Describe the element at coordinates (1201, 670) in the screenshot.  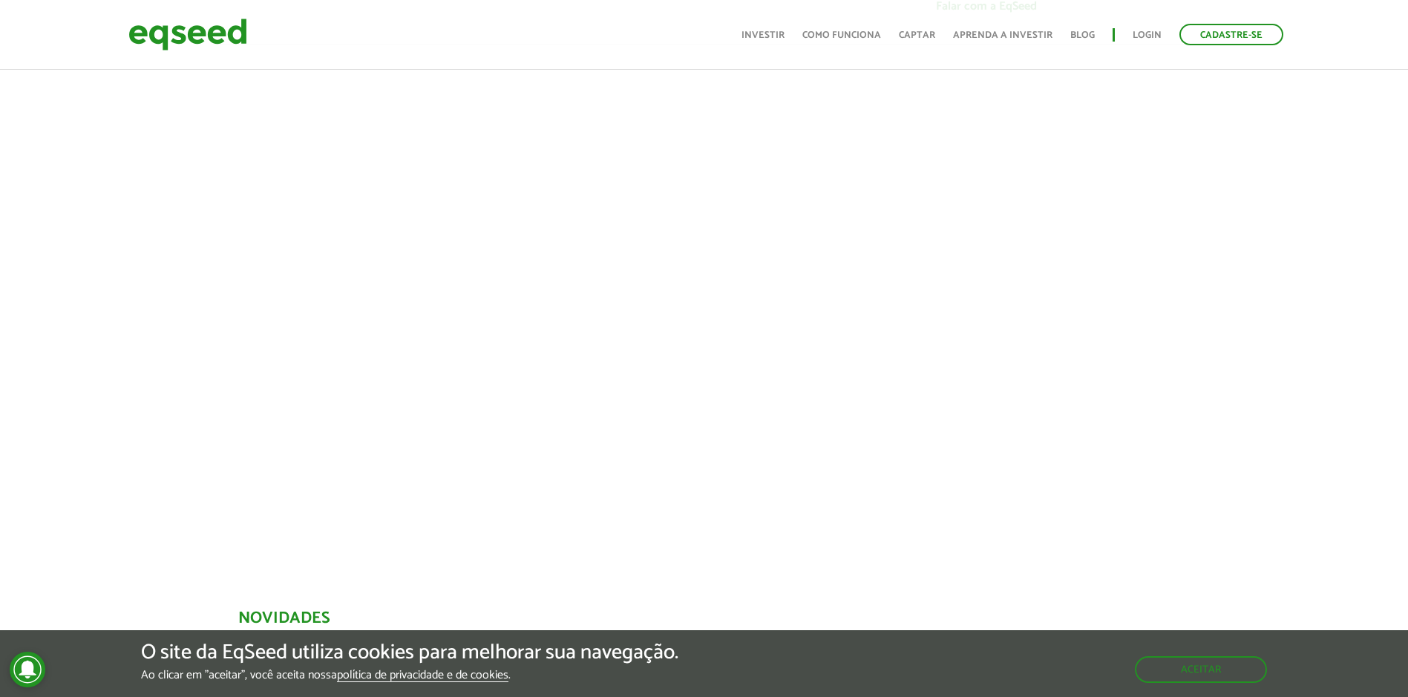
I see `button: Aceitar` at that location.